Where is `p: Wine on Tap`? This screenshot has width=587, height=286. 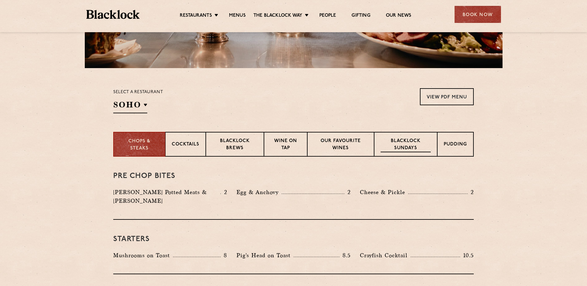 p: Wine on Tap is located at coordinates (286, 145).